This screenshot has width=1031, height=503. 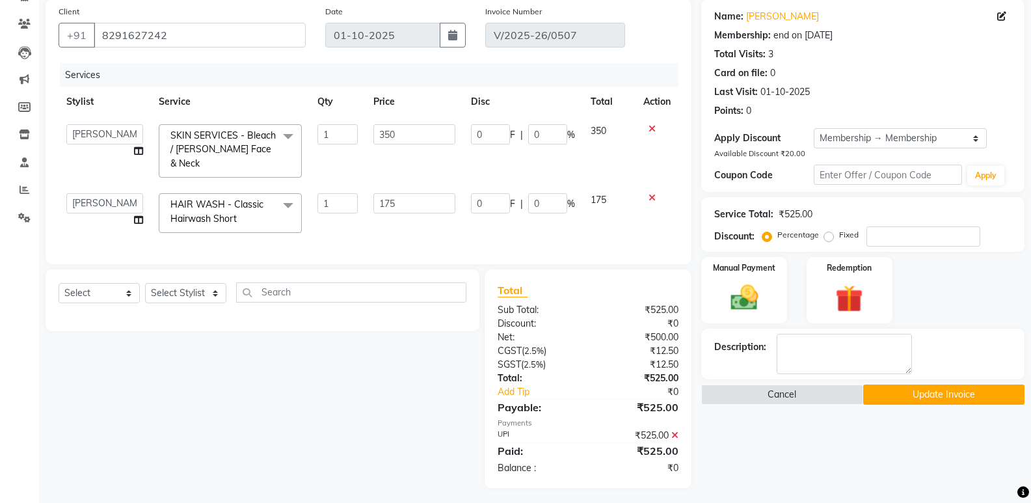 What do you see at coordinates (546, 391) in the screenshot?
I see `a: Add Tip` at bounding box center [546, 391].